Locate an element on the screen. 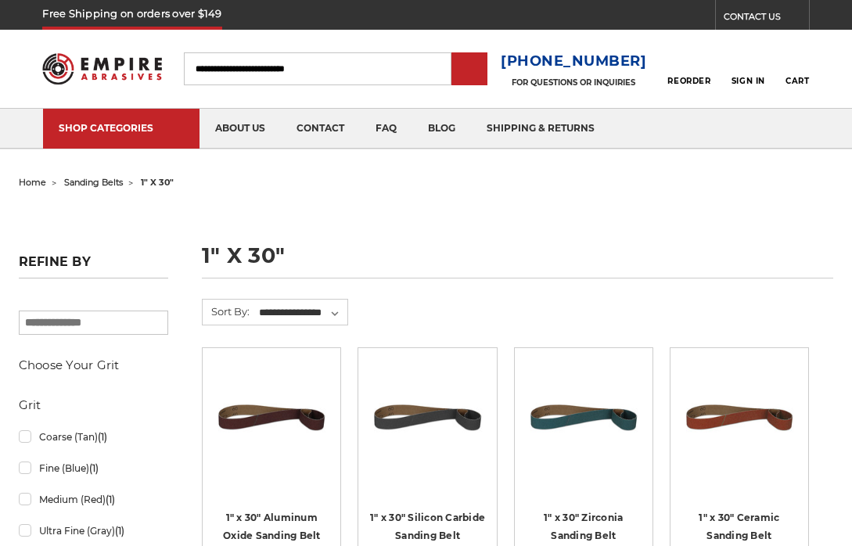 Image resolution: width=852 pixels, height=546 pixels. img: 1" x 30" Zirconia File Belt is located at coordinates (584, 417).